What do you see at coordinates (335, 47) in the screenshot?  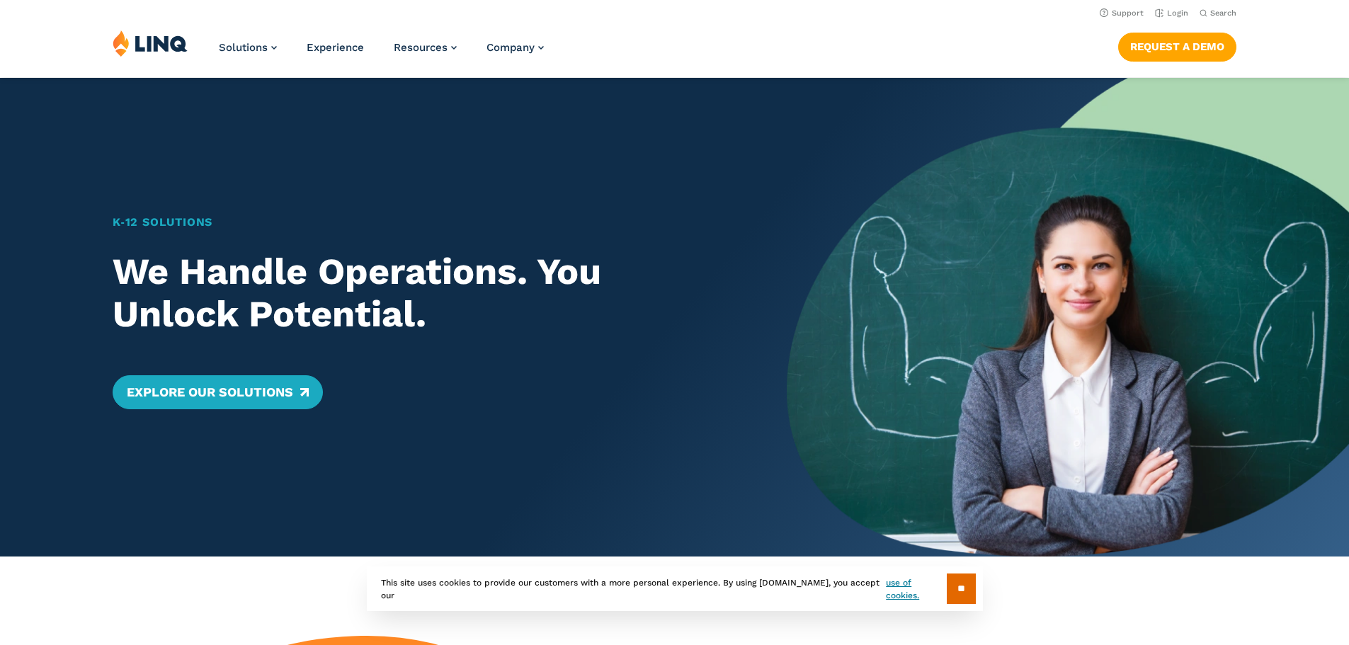 I see `span: Experience` at bounding box center [335, 47].